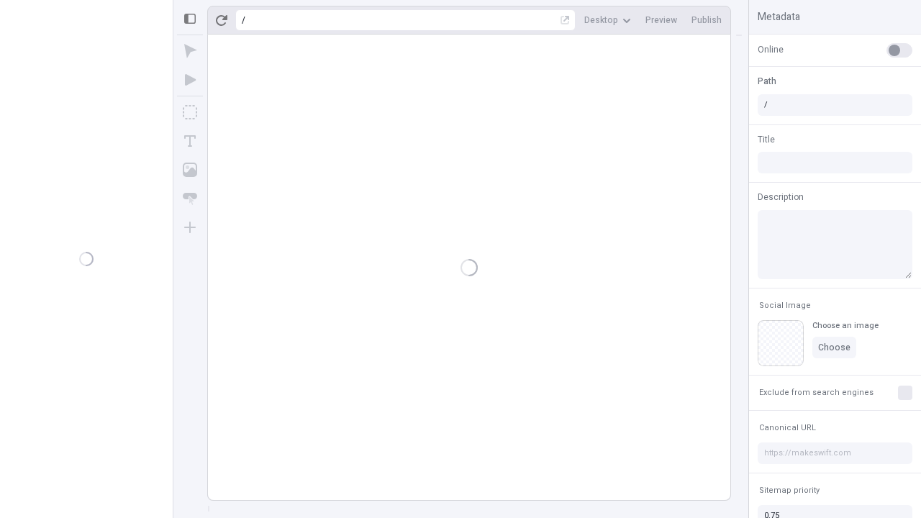  Describe the element at coordinates (662, 20) in the screenshot. I see `button: Preview` at that location.